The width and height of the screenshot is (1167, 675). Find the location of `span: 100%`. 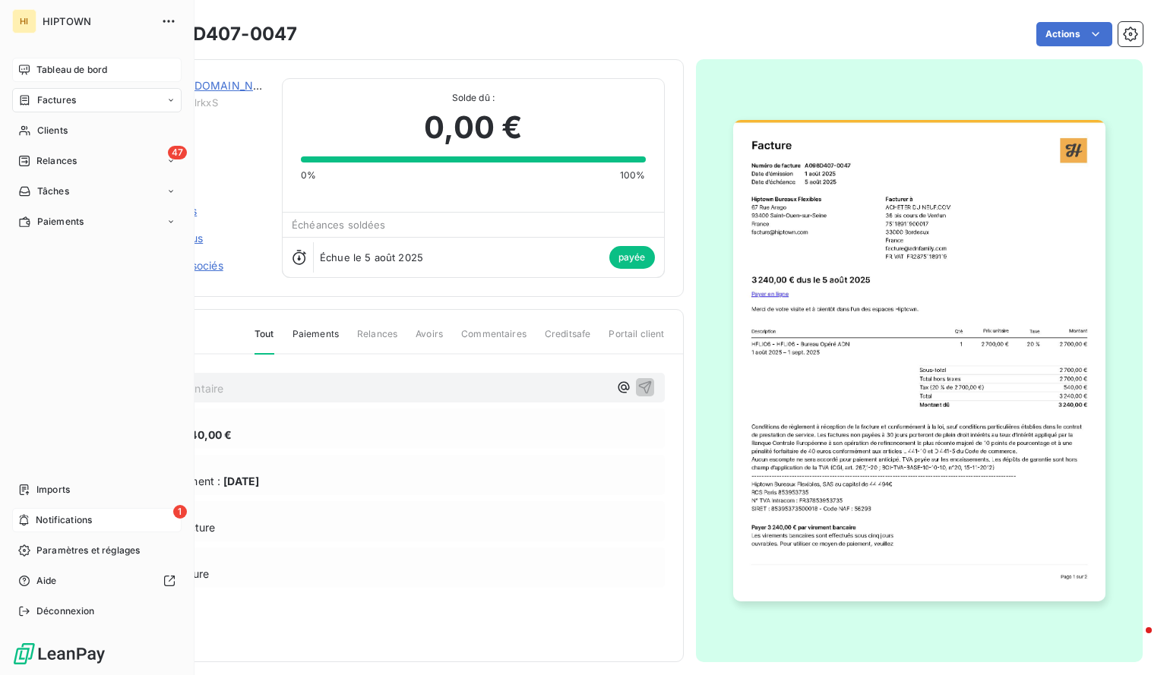

span: 100% is located at coordinates (633, 175).